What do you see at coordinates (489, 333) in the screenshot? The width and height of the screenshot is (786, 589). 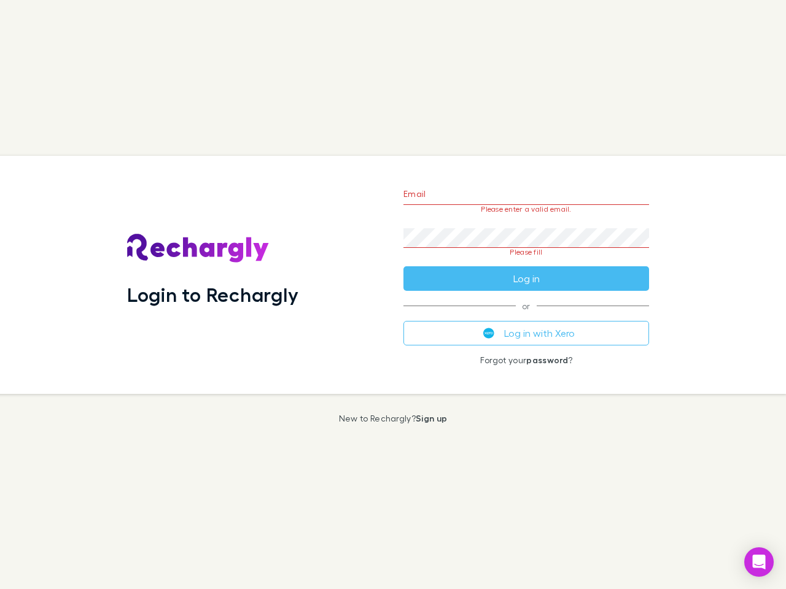 I see `img: Xero's logo` at bounding box center [489, 333].